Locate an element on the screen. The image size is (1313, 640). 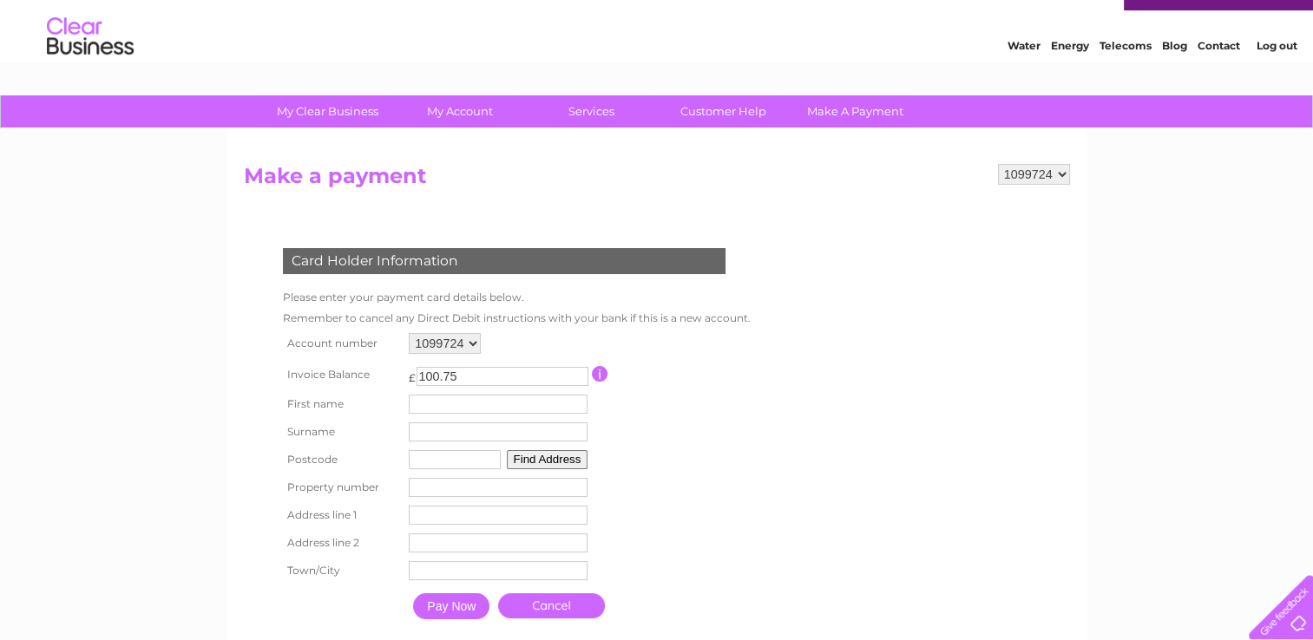
a: Blog is located at coordinates (1174, 80).